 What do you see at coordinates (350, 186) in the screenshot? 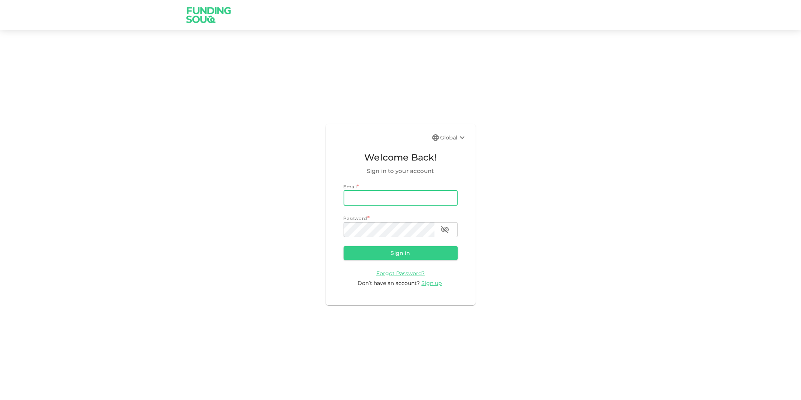
I see `span: Email` at bounding box center [350, 186].